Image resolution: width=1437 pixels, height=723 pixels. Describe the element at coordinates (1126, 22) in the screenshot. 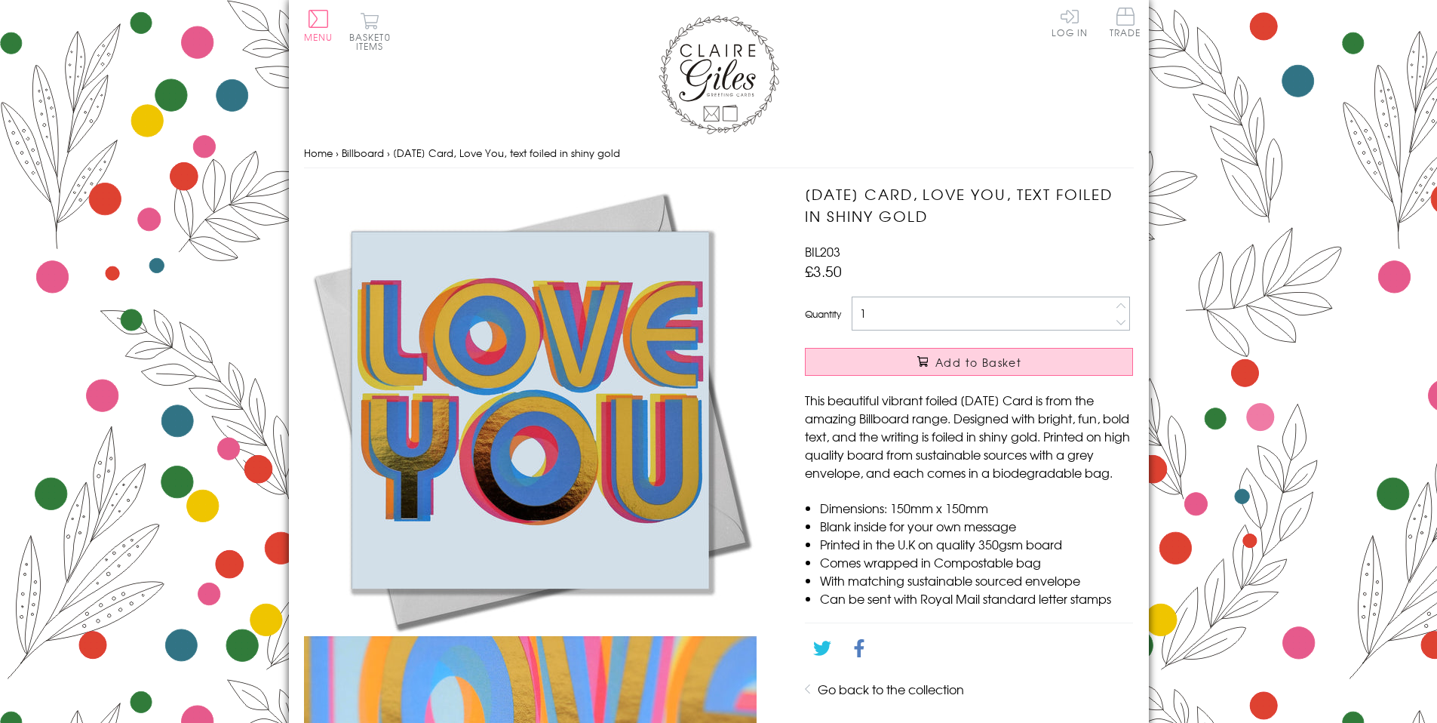

I see `span: Trade` at that location.